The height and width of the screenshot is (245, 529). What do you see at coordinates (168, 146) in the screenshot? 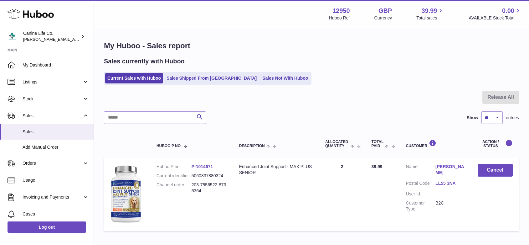
I see `span: Huboo P no` at bounding box center [168, 146].